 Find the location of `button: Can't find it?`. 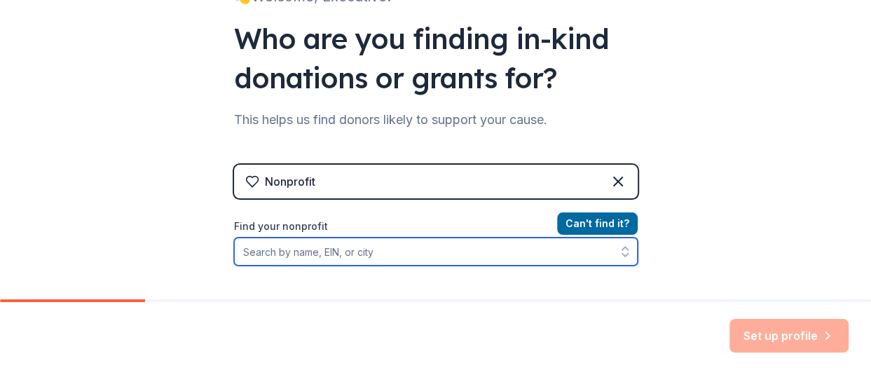

button: Can't find it? is located at coordinates (597, 223).